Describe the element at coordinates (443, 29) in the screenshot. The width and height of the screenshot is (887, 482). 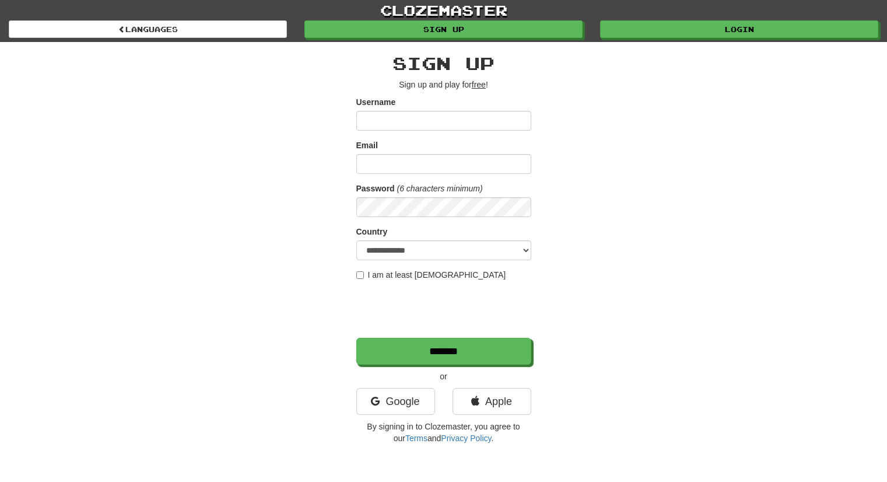
I see `a: Sign up` at that location.